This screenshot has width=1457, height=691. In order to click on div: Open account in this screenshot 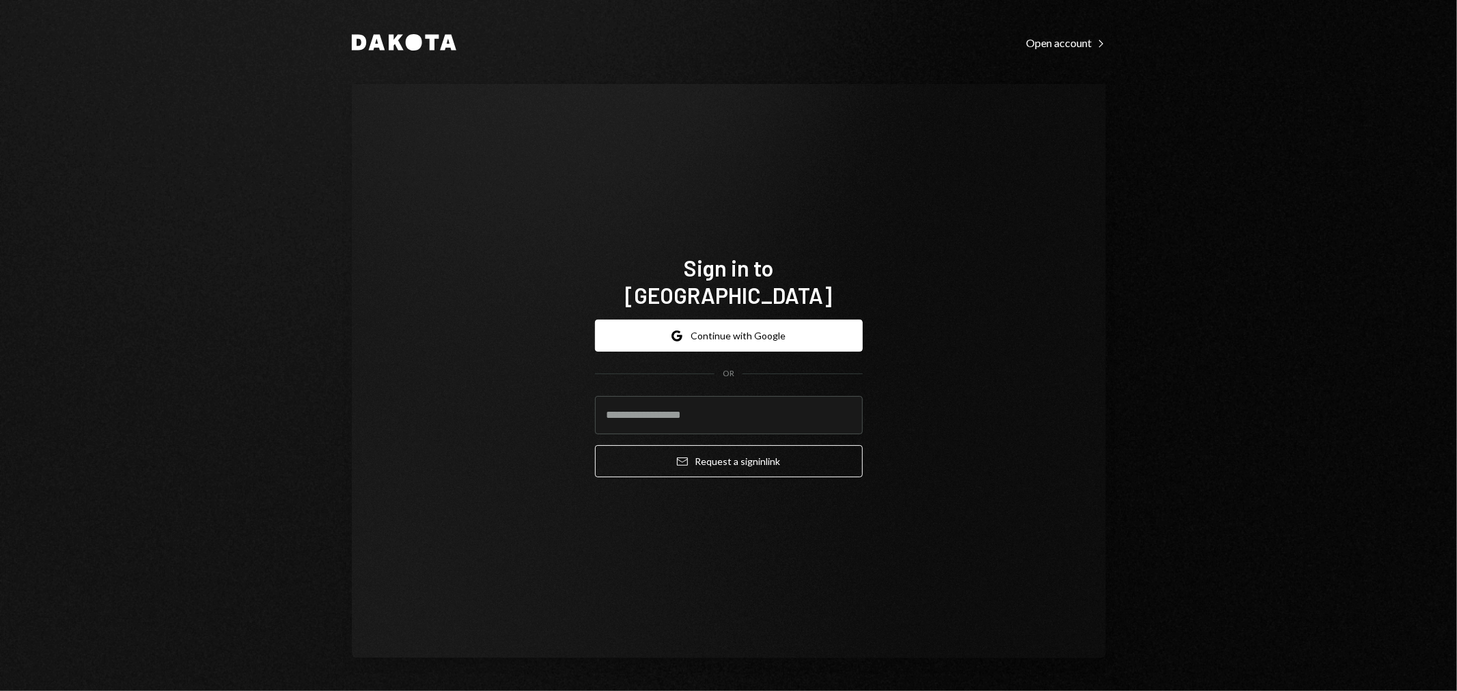, I will do `click(1066, 43)`.